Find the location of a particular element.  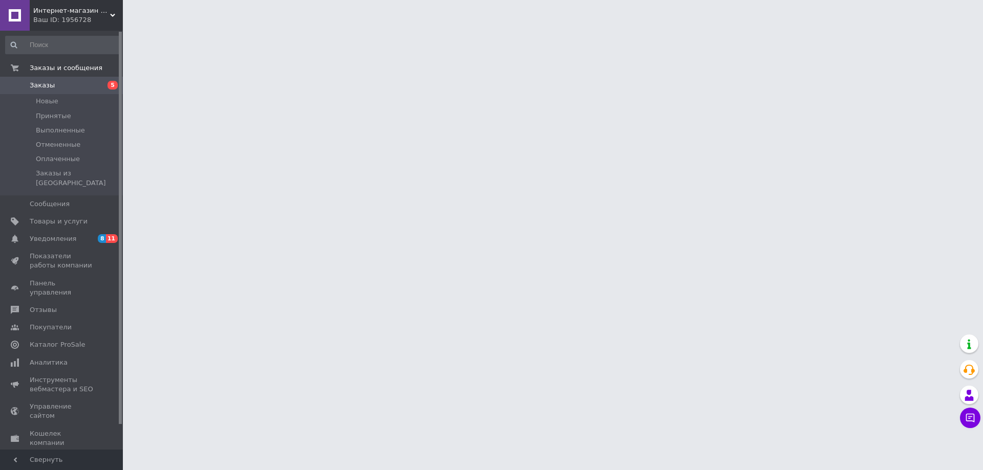

span: Каталог ProSale is located at coordinates (57, 345).